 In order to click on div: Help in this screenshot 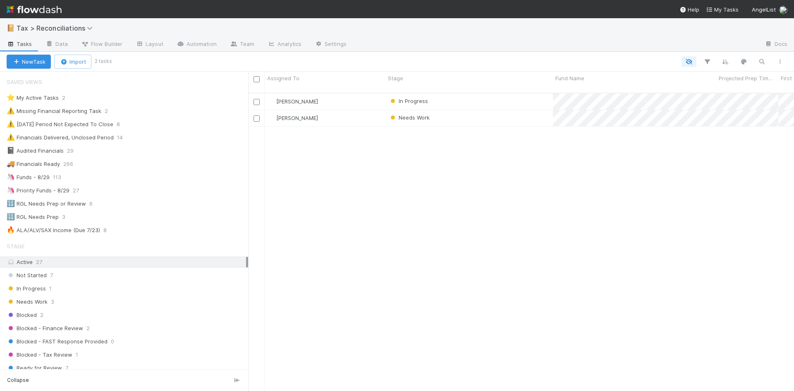, I will do `click(690, 10)`.